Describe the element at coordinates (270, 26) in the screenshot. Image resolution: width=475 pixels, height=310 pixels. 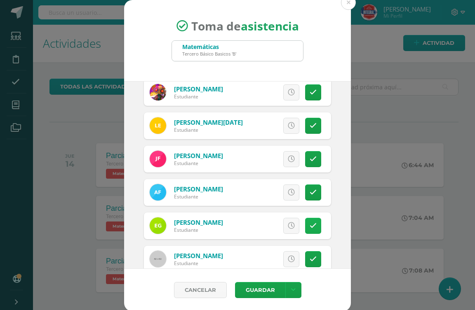
I see `strong: asistencia` at that location.